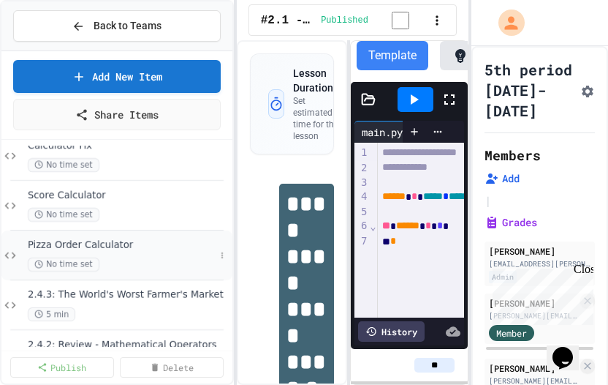 The width and height of the screenshot is (608, 385). I want to click on button: Assignment Settings, so click(588, 90).